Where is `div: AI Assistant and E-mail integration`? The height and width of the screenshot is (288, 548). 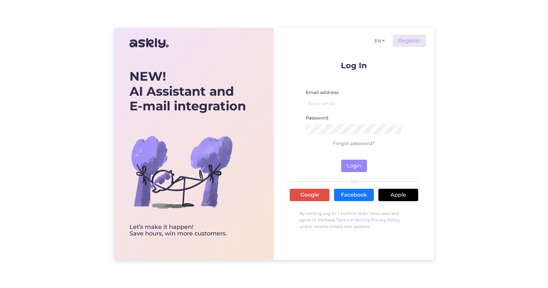
div: AI Assistant and E-mail integration is located at coordinates (188, 91).